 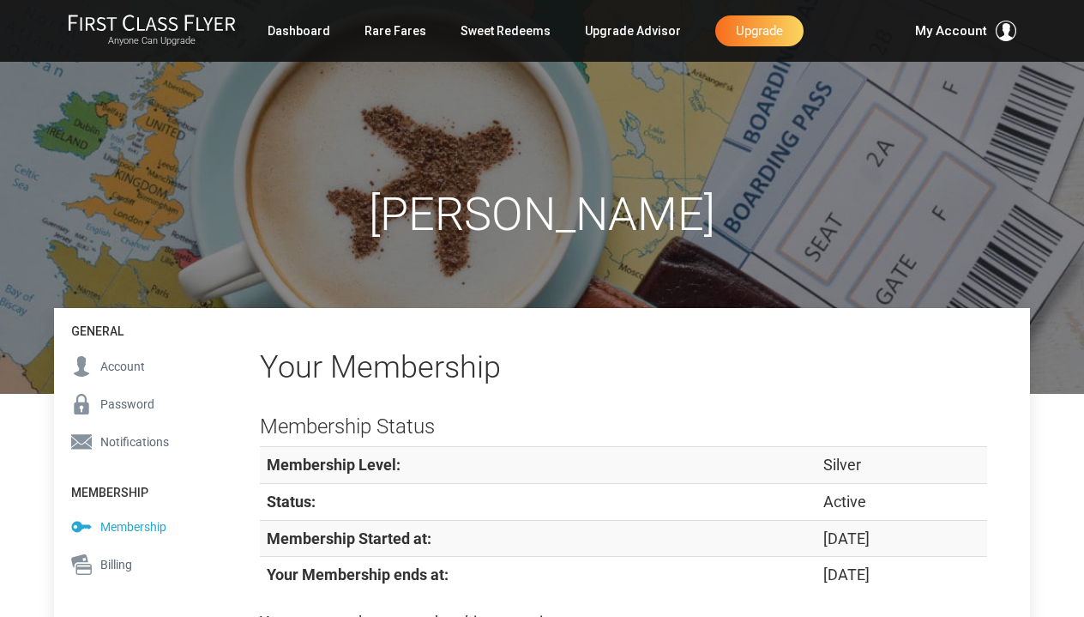 I want to click on strong: Membership Level:, so click(x=334, y=464).